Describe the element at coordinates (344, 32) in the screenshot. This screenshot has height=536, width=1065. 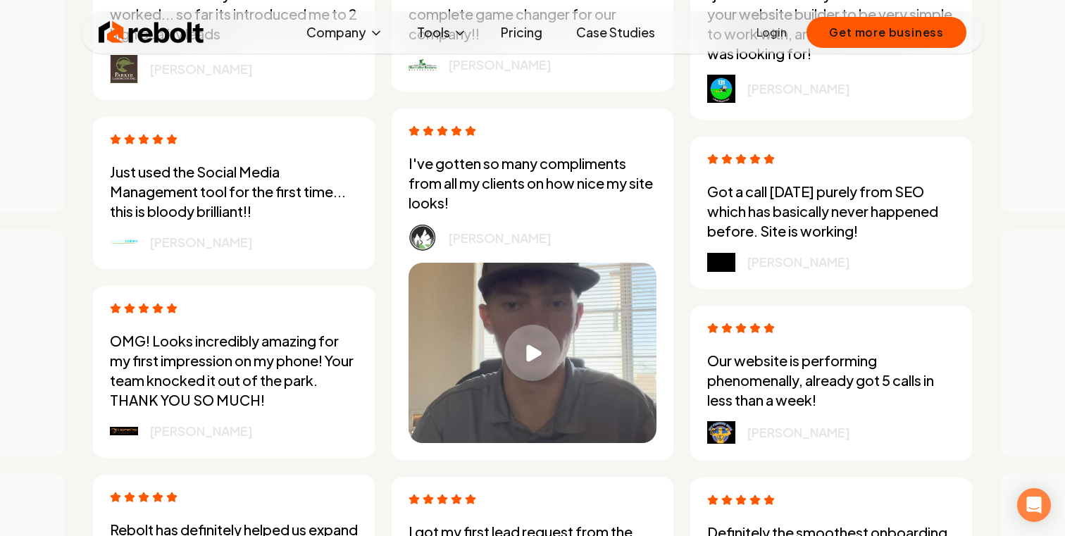
I see `button: Company` at that location.